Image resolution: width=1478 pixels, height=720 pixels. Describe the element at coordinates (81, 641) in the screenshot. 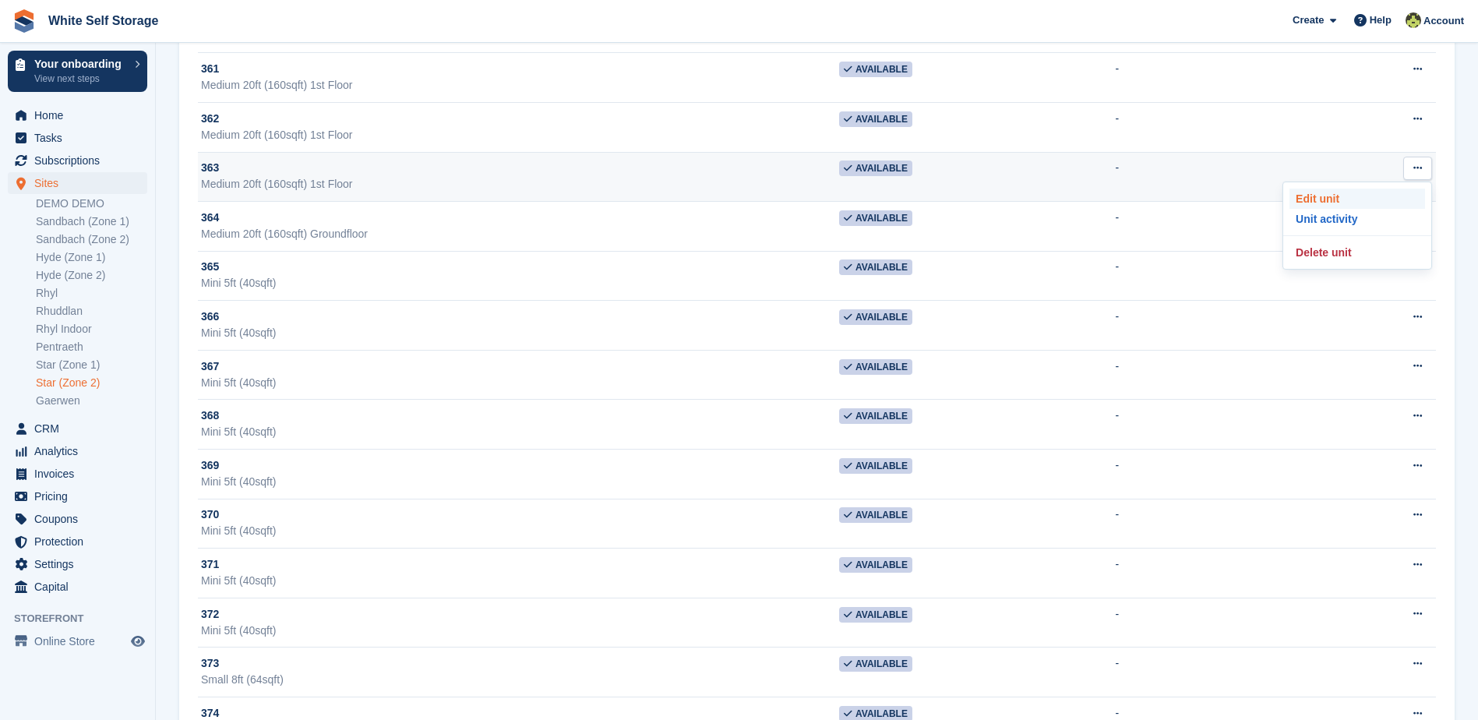

I see `span: Online Store` at that location.